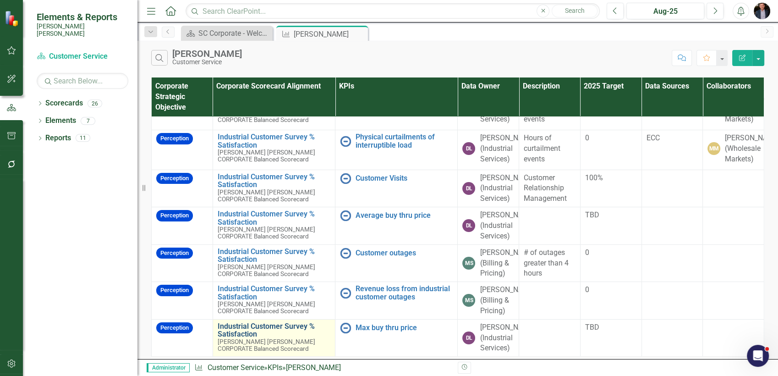 This screenshot has height=376, width=778. Describe the element at coordinates (714, 149) in the screenshot. I see `div: MM` at that location.